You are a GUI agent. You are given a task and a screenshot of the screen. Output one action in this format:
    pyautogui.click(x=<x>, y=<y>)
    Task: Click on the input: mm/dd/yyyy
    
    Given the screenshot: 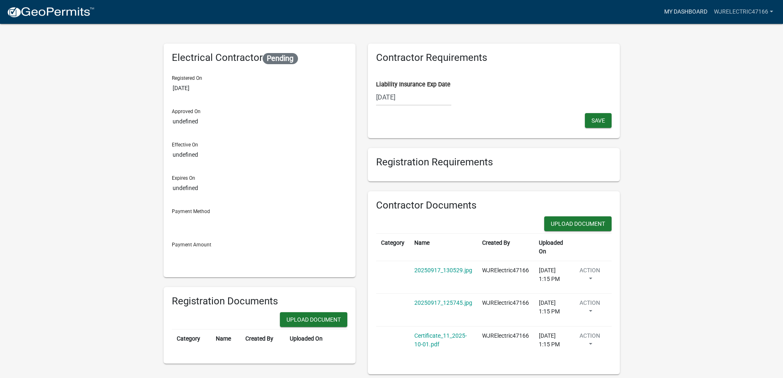 What is the action you would take?
    pyautogui.click(x=414, y=97)
    